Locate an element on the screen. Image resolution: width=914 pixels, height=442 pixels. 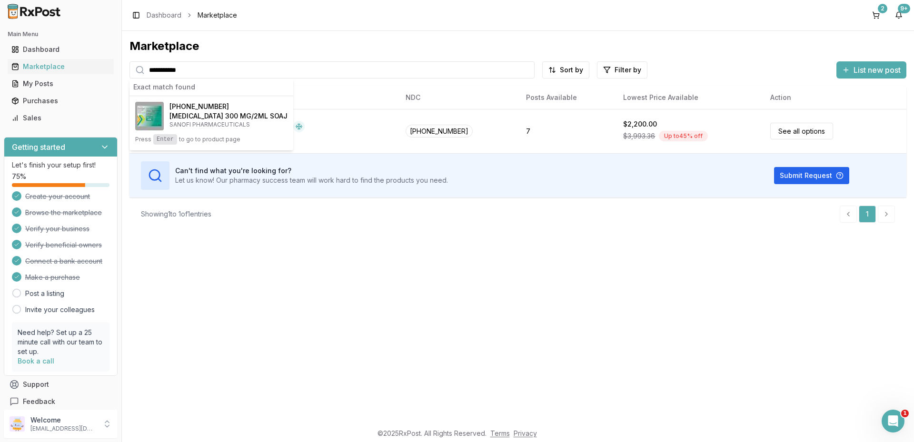
h2: Main Menu is located at coordinates (60, 34).